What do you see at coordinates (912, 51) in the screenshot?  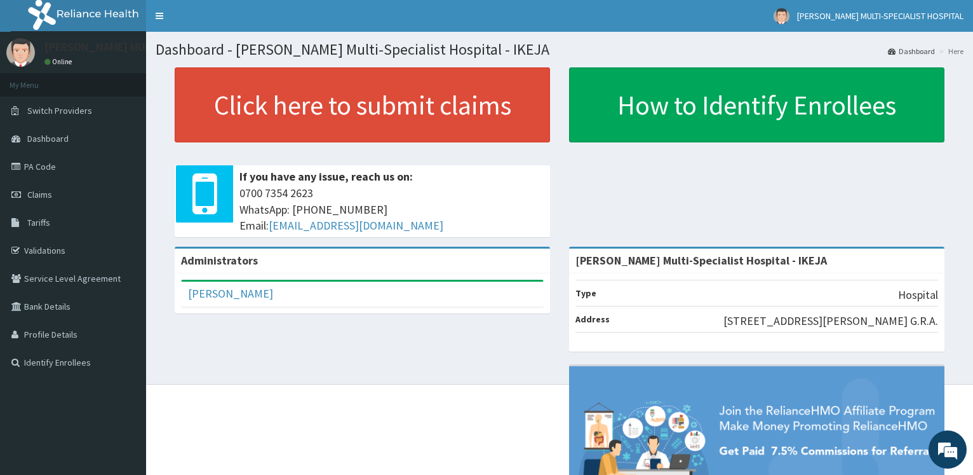 I see `a: Dashboard` at bounding box center [912, 51].